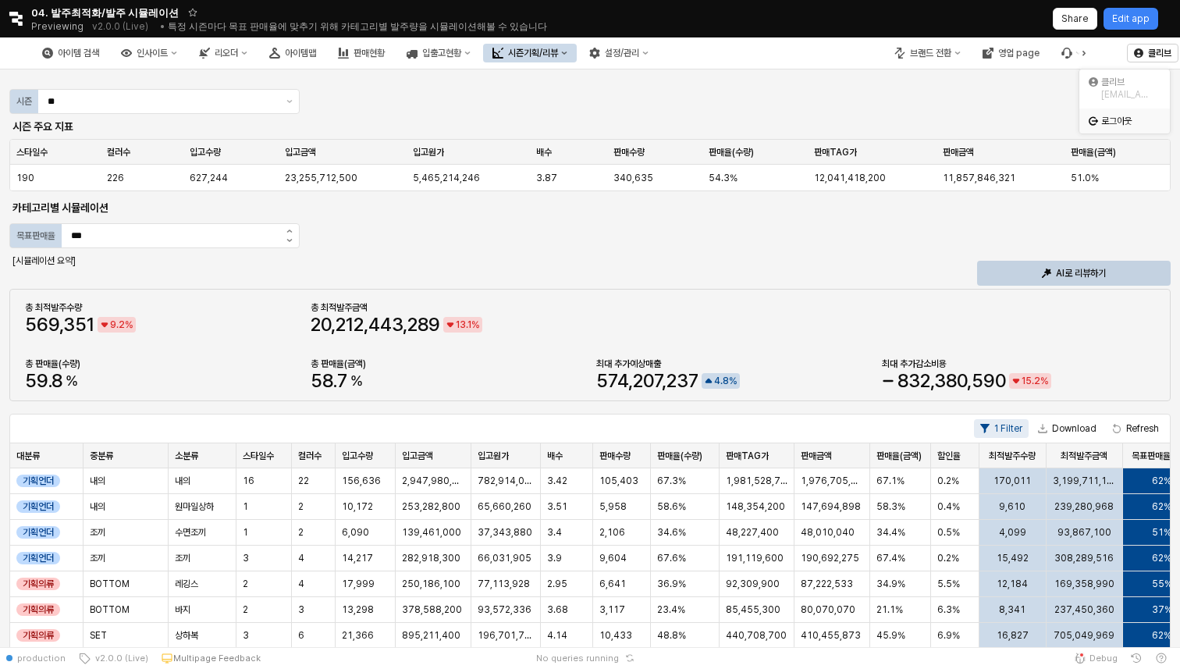 The image size is (1180, 669). What do you see at coordinates (289, 242) in the screenshot?
I see `button: 감소` at bounding box center [289, 242].